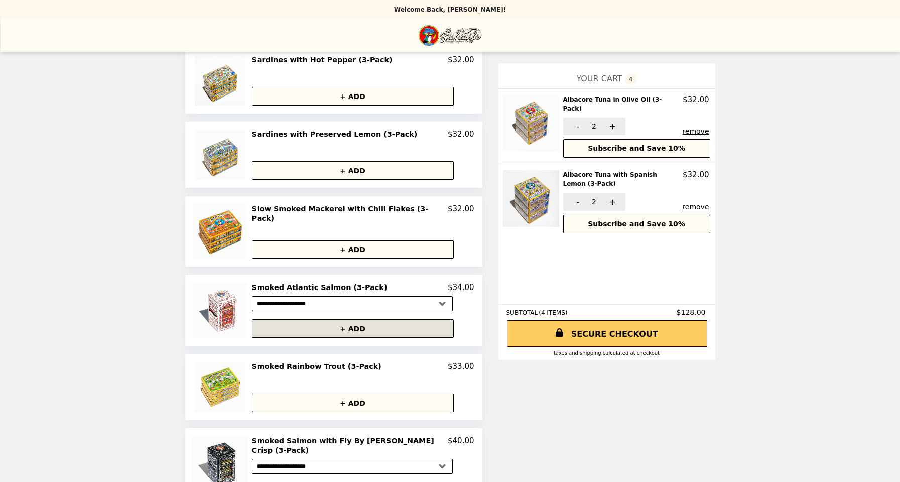  I want to click on img: Slow Smoked Mackerel with Chili Flakes (3-Pack), so click(221, 231).